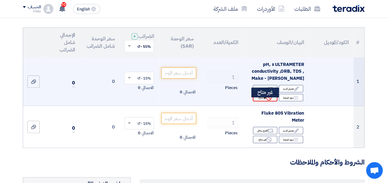 The height and width of the screenshot is (183, 387). What do you see at coordinates (62, 43) in the screenshot?
I see `th: الإجمالي شامل الضرائب` at bounding box center [62, 43].